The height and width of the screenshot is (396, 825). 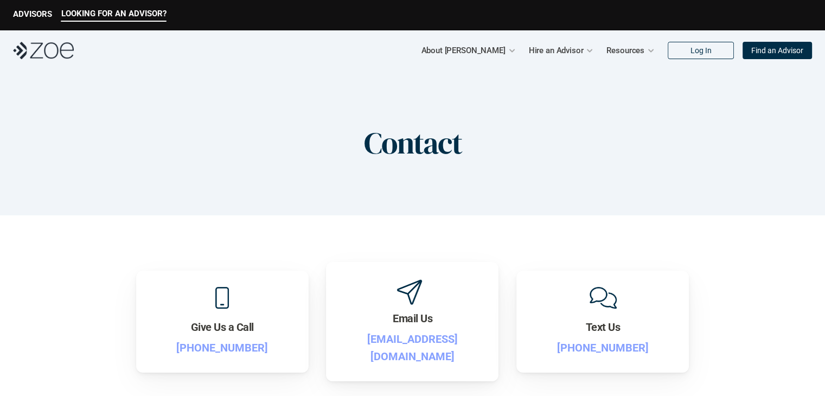 What do you see at coordinates (556, 50) in the screenshot?
I see `p: Hire an Advisor` at bounding box center [556, 50].